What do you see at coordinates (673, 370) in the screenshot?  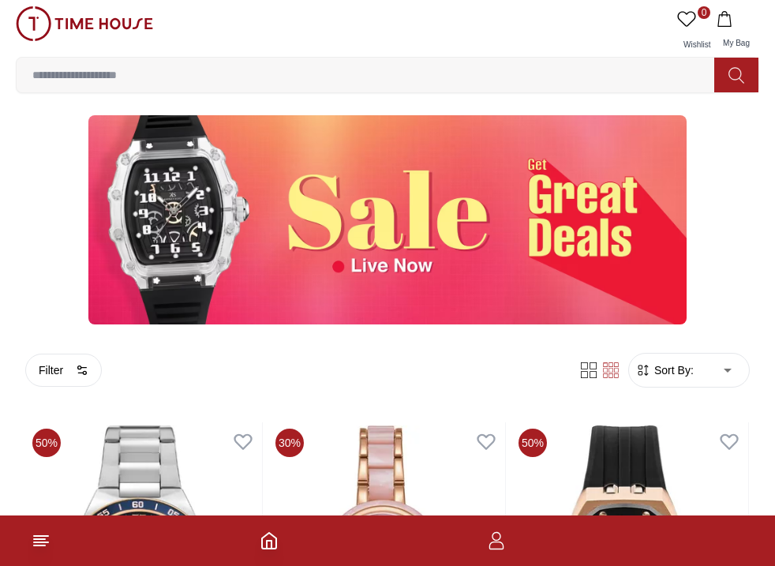 I see `span: Sort By:` at bounding box center [673, 370].